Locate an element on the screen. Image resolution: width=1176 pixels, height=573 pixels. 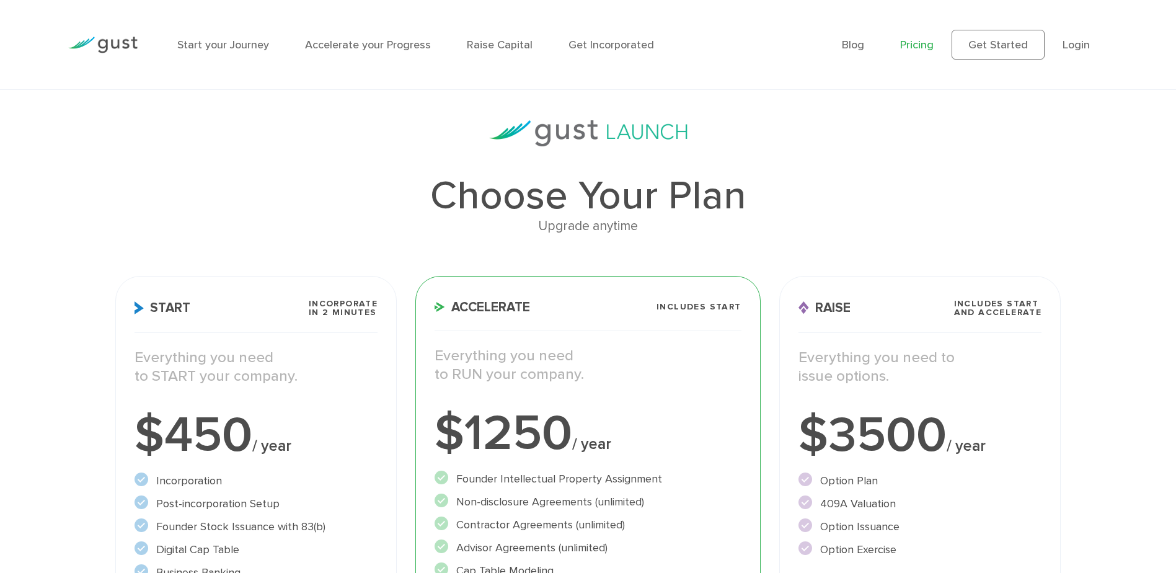
p: Everything you need to START your company. is located at coordinates (256, 367).